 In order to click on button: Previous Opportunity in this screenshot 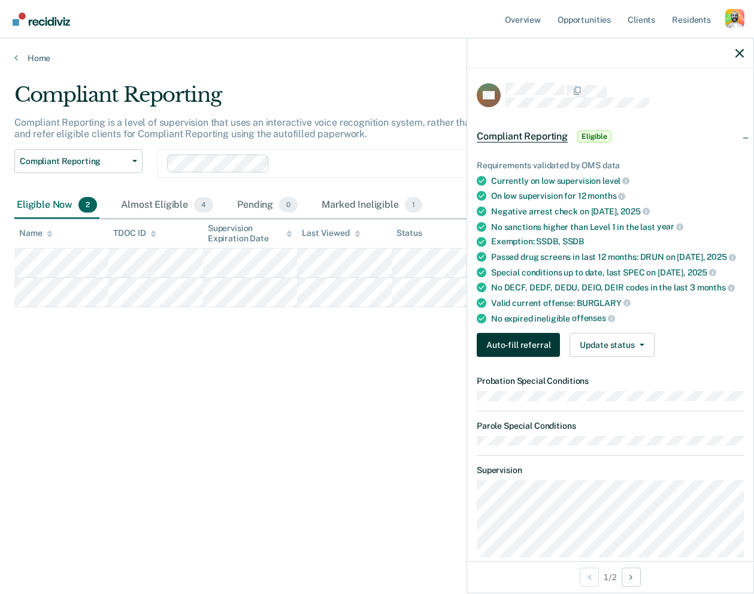, I will do `click(590, 578)`.